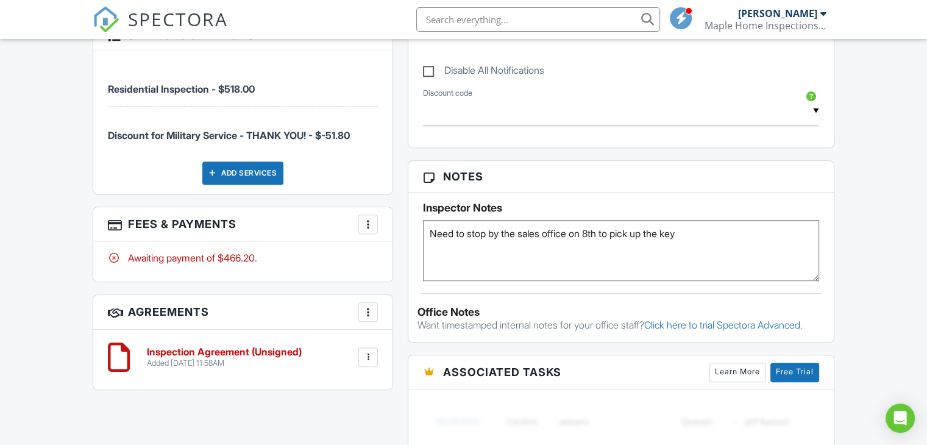 The width and height of the screenshot is (927, 445). I want to click on label: Discount code, so click(448, 93).